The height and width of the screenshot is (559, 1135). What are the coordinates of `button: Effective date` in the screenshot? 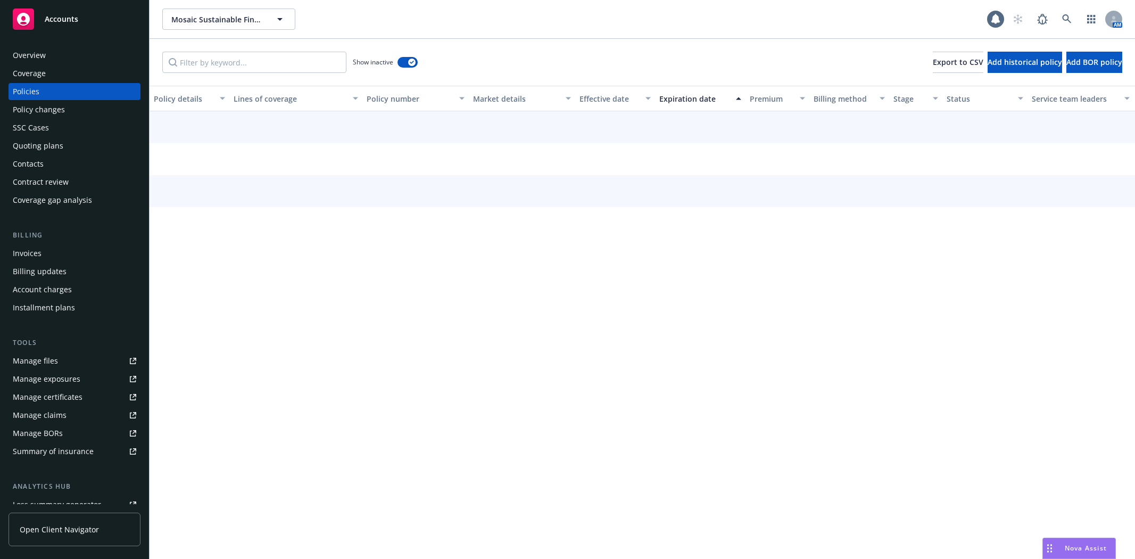 It's located at (615, 98).